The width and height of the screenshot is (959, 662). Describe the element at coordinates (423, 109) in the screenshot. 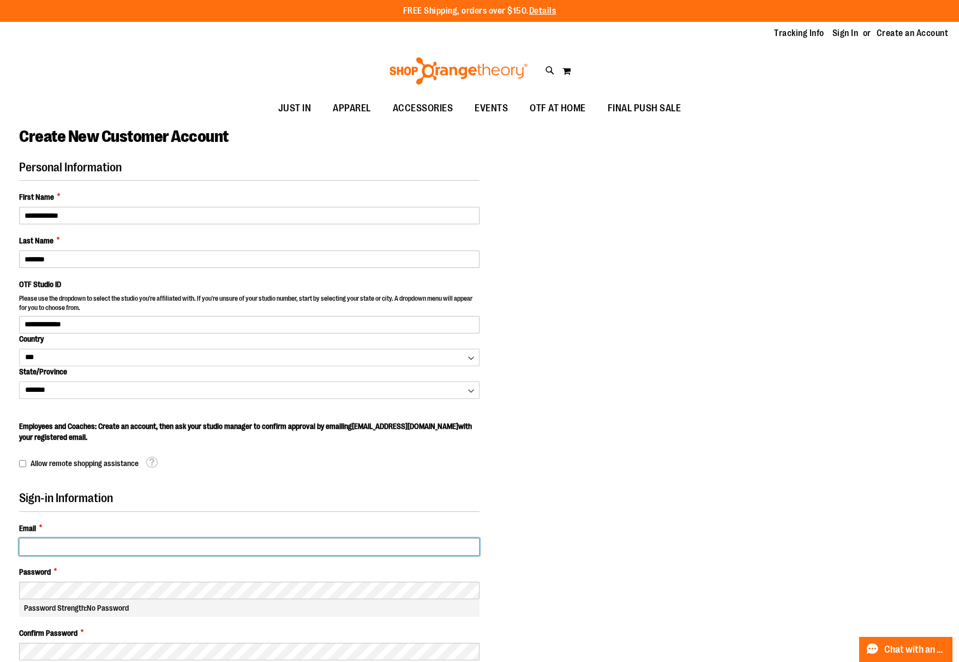

I see `a: ACCESSORIES` at that location.